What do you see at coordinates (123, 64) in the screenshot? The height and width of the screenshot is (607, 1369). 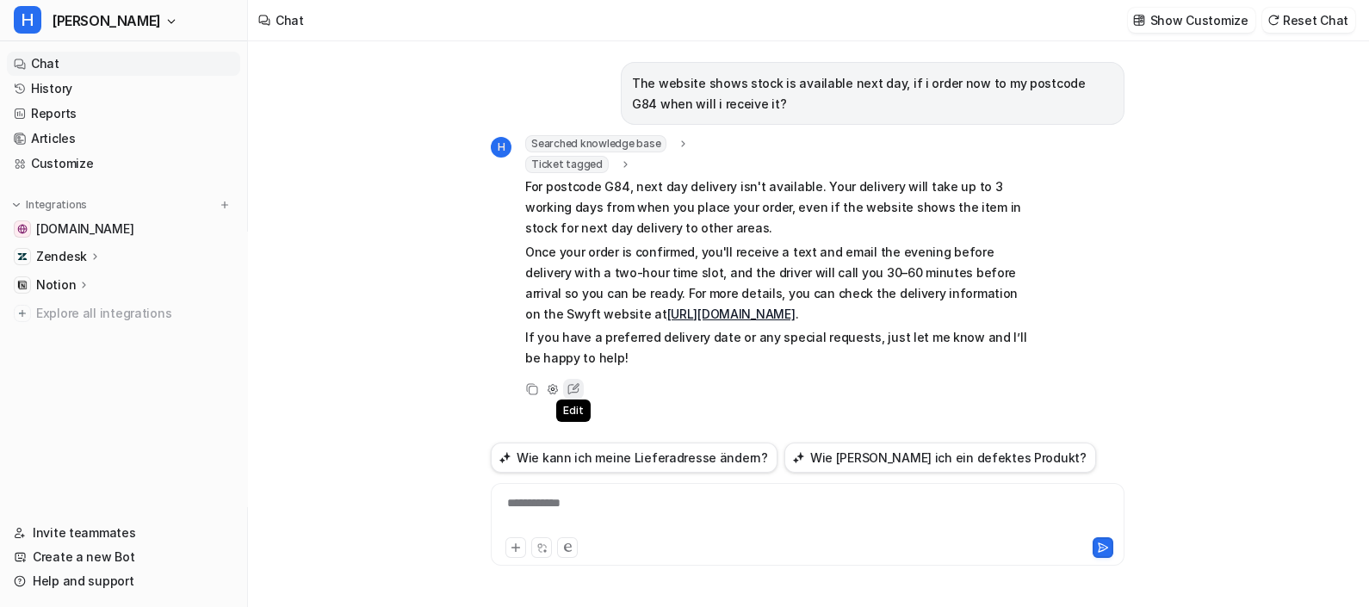 I see `a: Chat` at bounding box center [123, 64].